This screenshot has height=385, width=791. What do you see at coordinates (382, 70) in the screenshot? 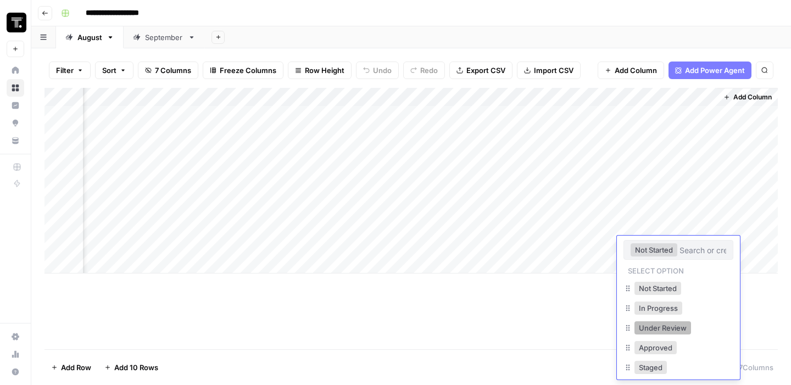
I see `span: Undo` at bounding box center [382, 70].